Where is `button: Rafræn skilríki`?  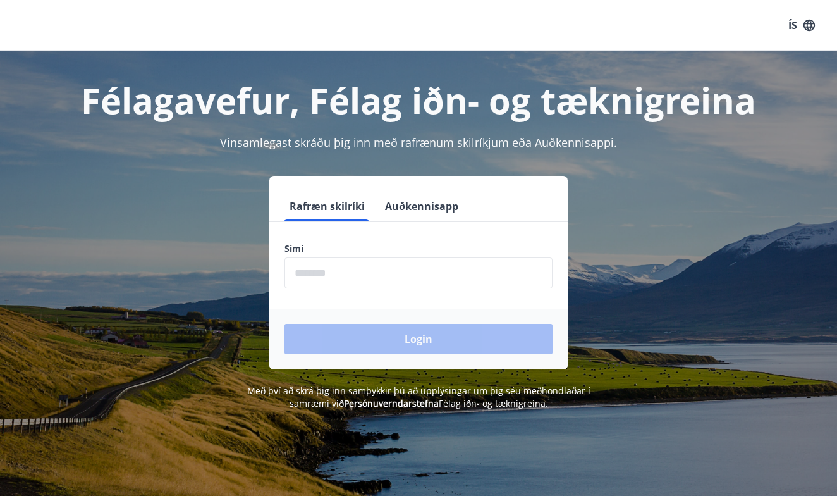 button: Rafræn skilríki is located at coordinates (327, 206).